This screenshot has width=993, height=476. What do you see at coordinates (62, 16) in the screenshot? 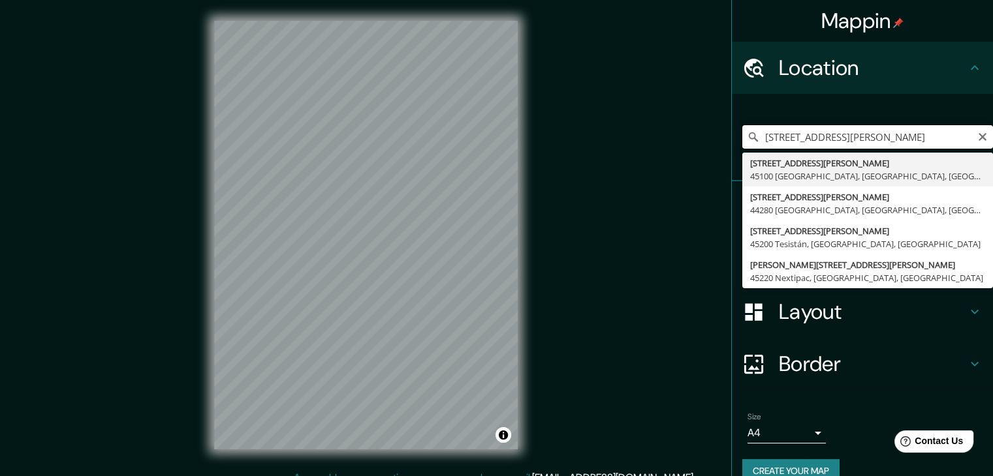
I see `span: Contact Us` at bounding box center [62, 16].